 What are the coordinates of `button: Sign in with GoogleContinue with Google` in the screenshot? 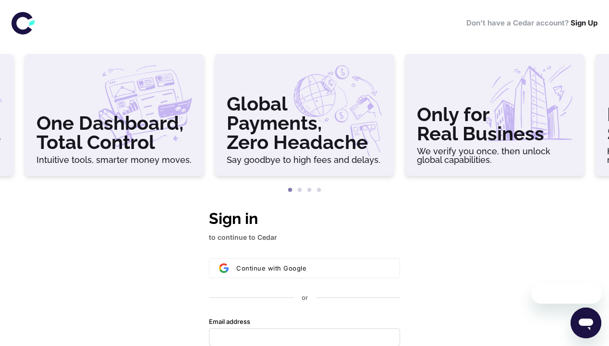 It's located at (304, 268).